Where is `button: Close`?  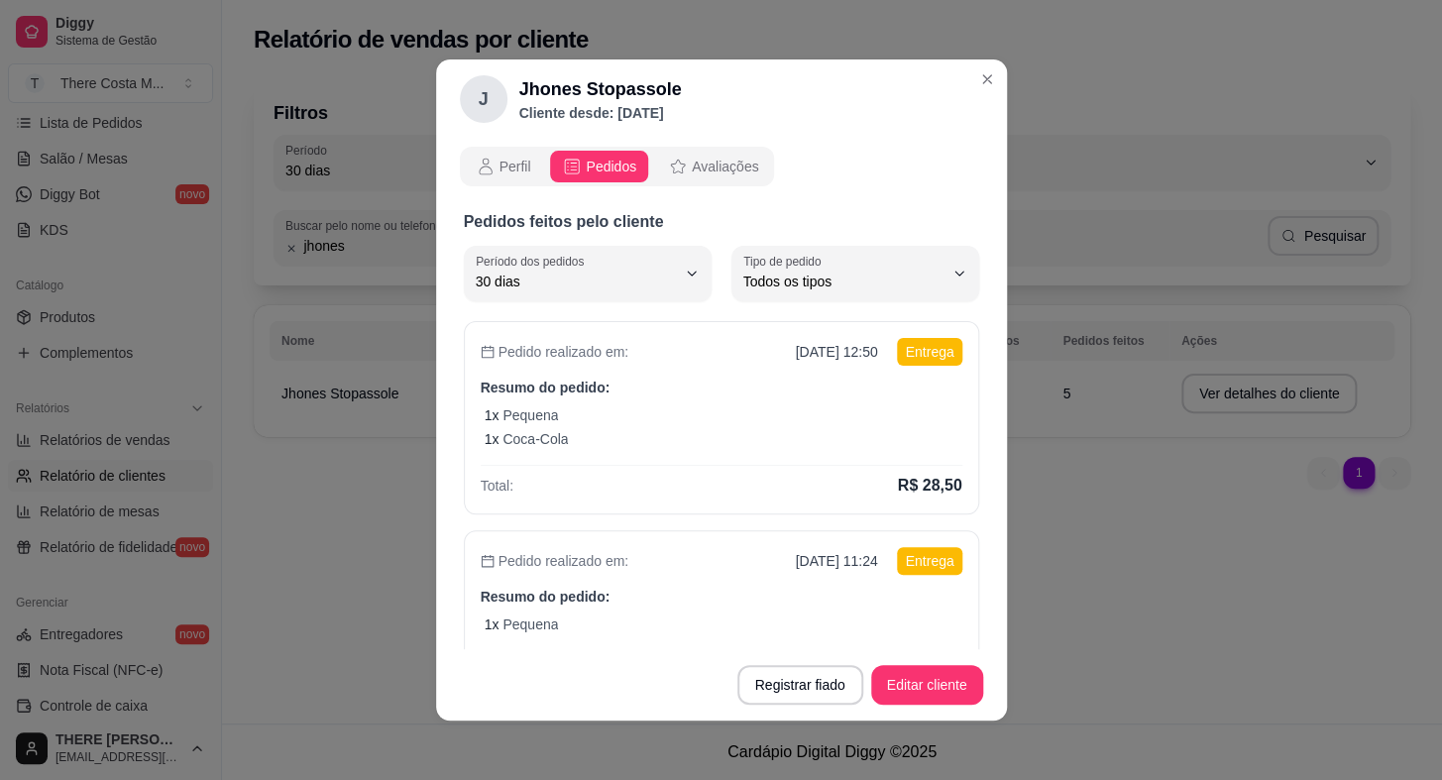
button: Close is located at coordinates (987, 79).